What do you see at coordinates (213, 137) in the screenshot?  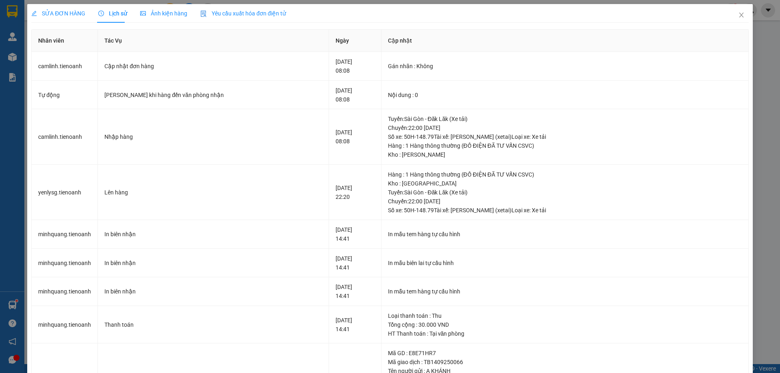 I see `div: Nhập hàng` at bounding box center [213, 137].